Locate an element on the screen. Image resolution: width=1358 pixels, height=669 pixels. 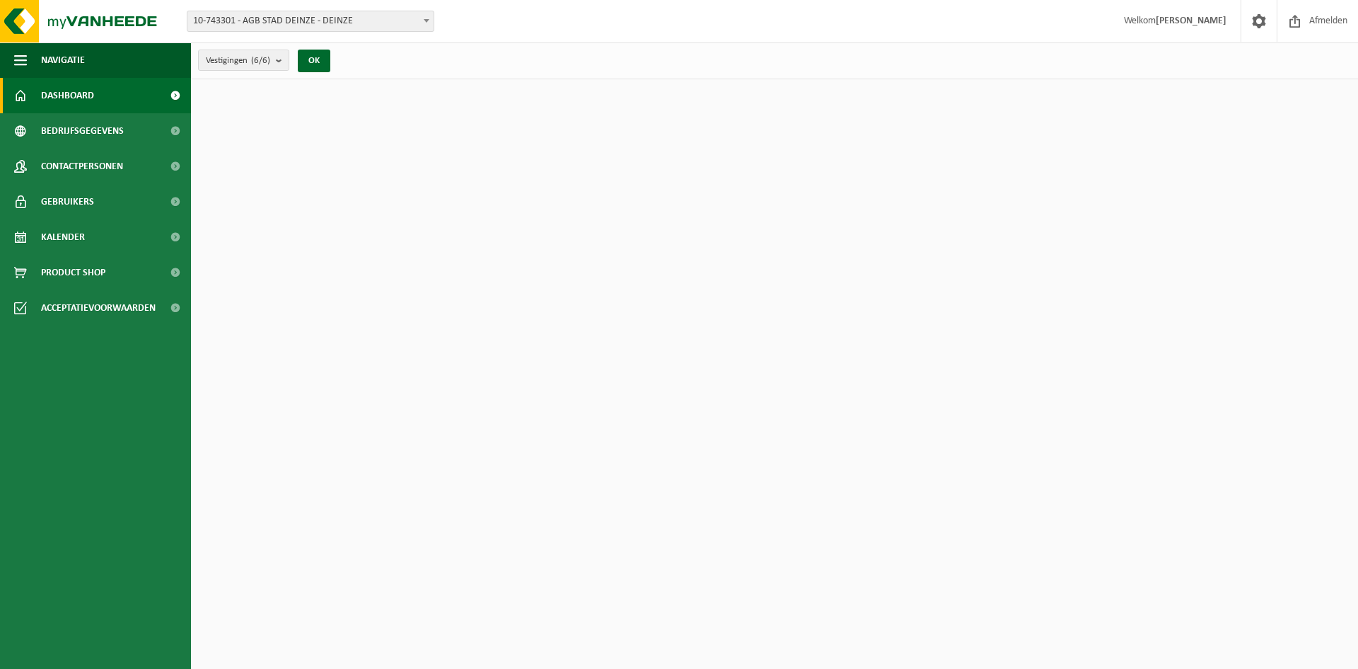
span: Vestigingen is located at coordinates (238, 61).